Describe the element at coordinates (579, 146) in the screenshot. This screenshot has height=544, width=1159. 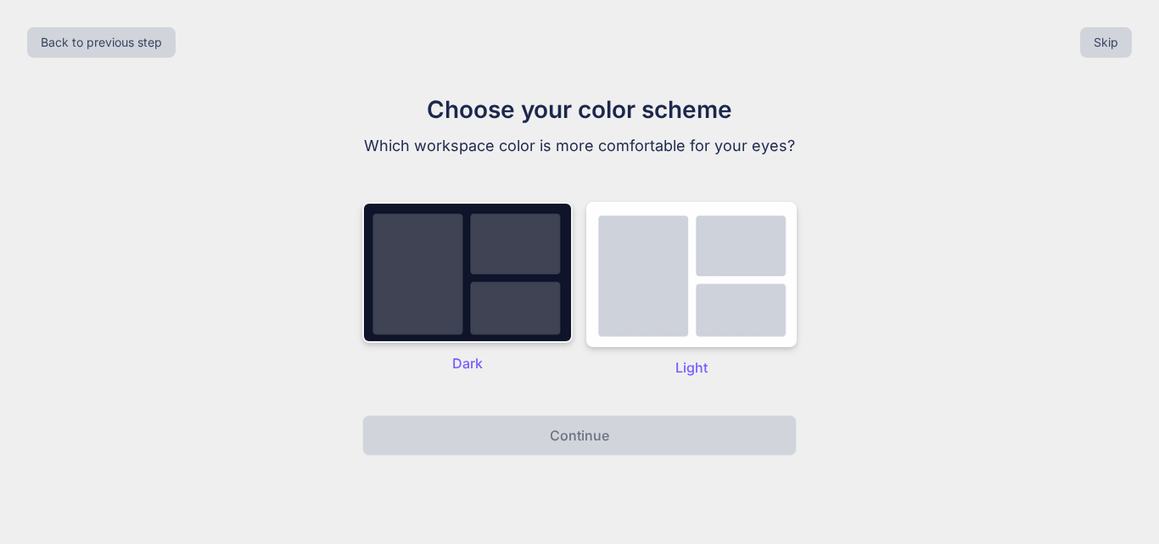
I see `p: Which workspace color is more comfortable for your eyes?` at that location.